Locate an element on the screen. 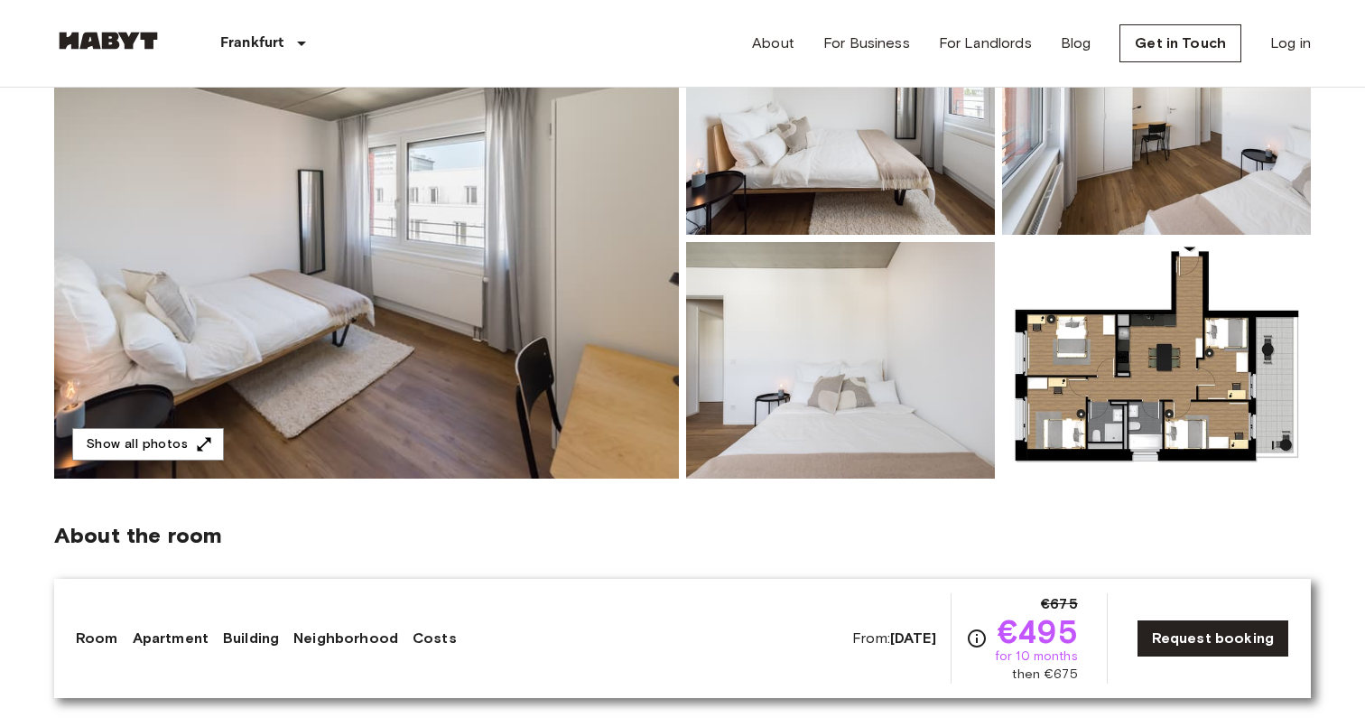  a: Neighborhood is located at coordinates (346, 638).